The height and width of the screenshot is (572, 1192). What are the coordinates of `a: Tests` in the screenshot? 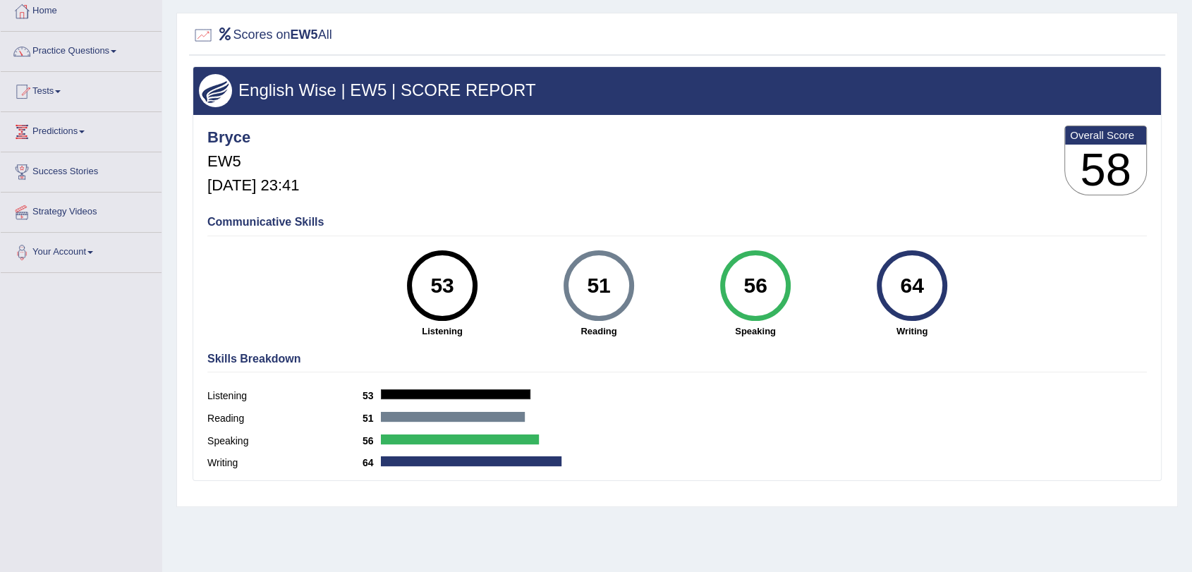 It's located at (81, 90).